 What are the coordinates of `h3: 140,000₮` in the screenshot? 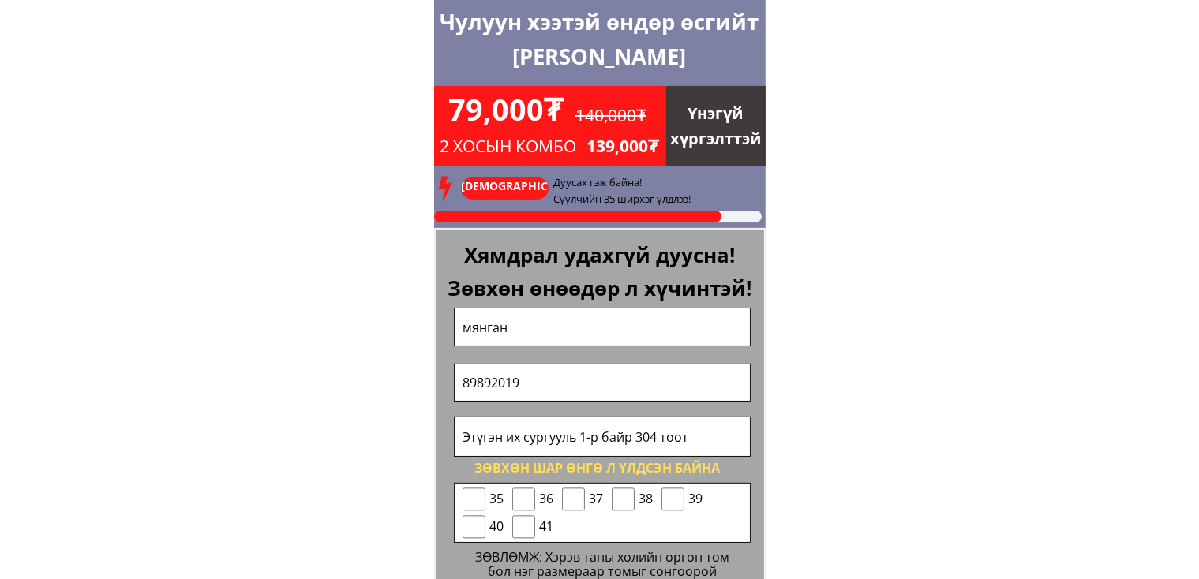 It's located at (654, 116).